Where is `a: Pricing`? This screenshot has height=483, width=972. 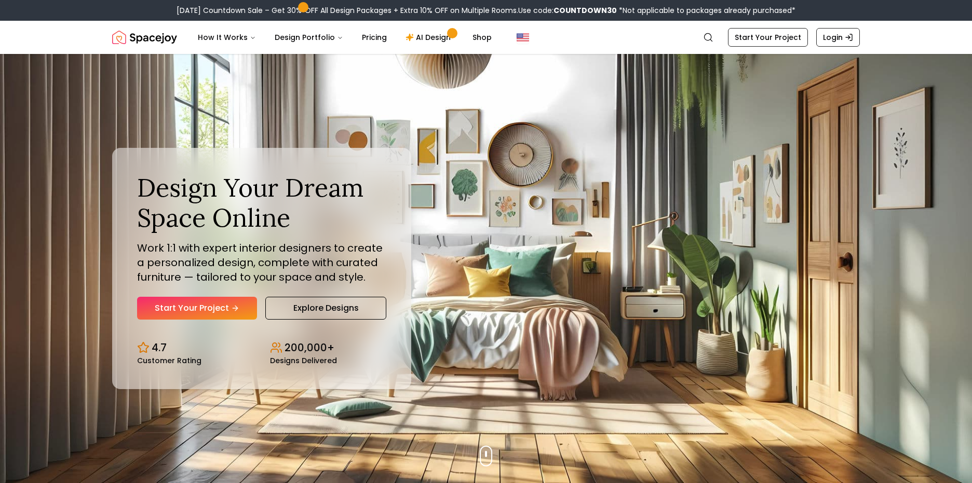 a: Pricing is located at coordinates (374, 37).